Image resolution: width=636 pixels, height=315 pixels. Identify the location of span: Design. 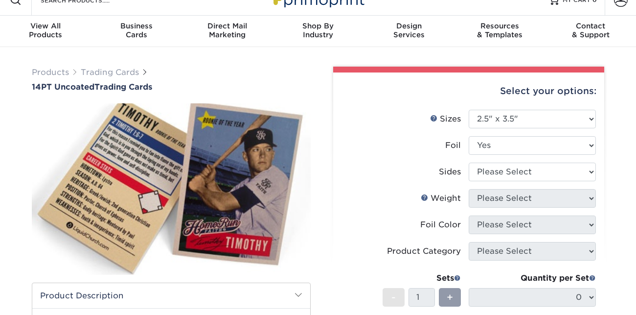
(409, 26).